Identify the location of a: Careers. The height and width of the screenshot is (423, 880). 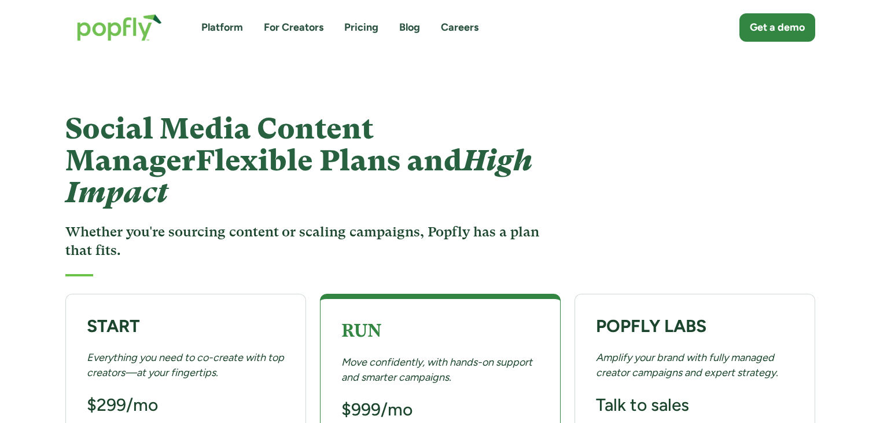
(460, 27).